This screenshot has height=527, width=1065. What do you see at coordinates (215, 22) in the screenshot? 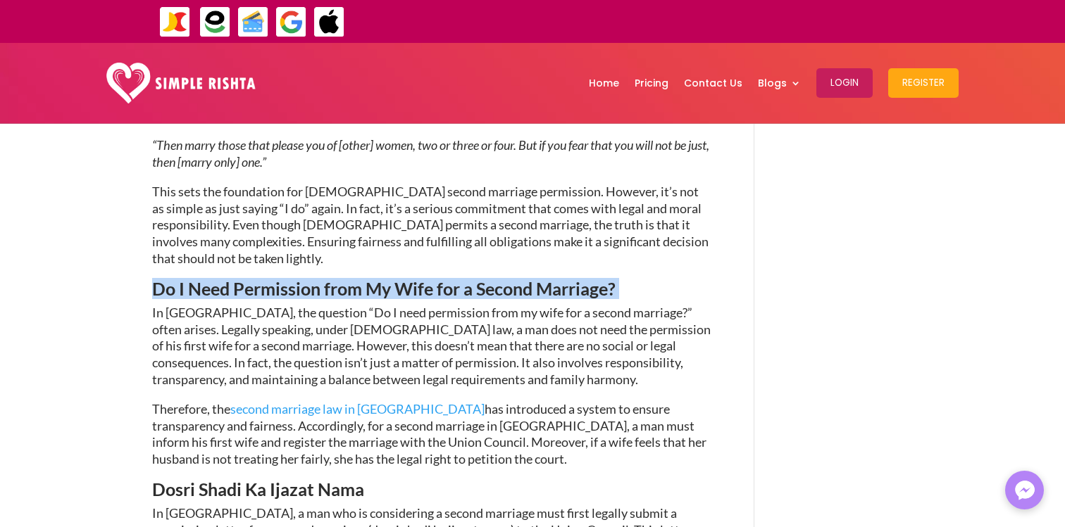
I see `img: EasyPaisa-icon` at bounding box center [215, 22].